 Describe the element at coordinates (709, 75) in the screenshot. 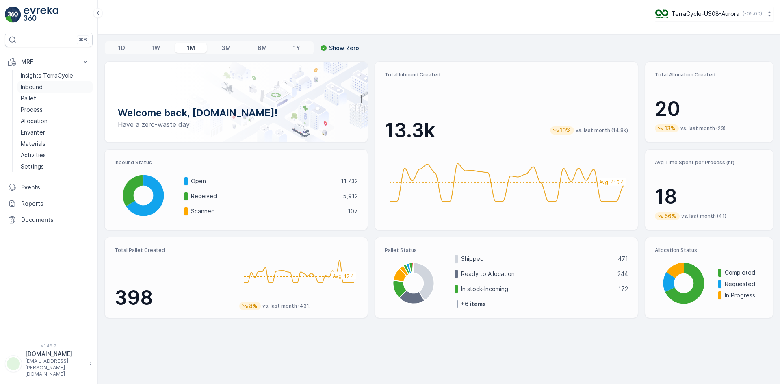

I see `p: Total Allocation Created` at that location.